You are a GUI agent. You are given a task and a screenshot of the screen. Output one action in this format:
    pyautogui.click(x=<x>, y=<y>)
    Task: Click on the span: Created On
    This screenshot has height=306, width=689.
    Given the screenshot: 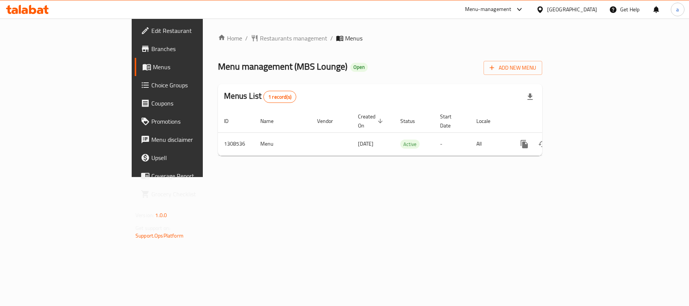 What is the action you would take?
    pyautogui.click(x=372, y=121)
    